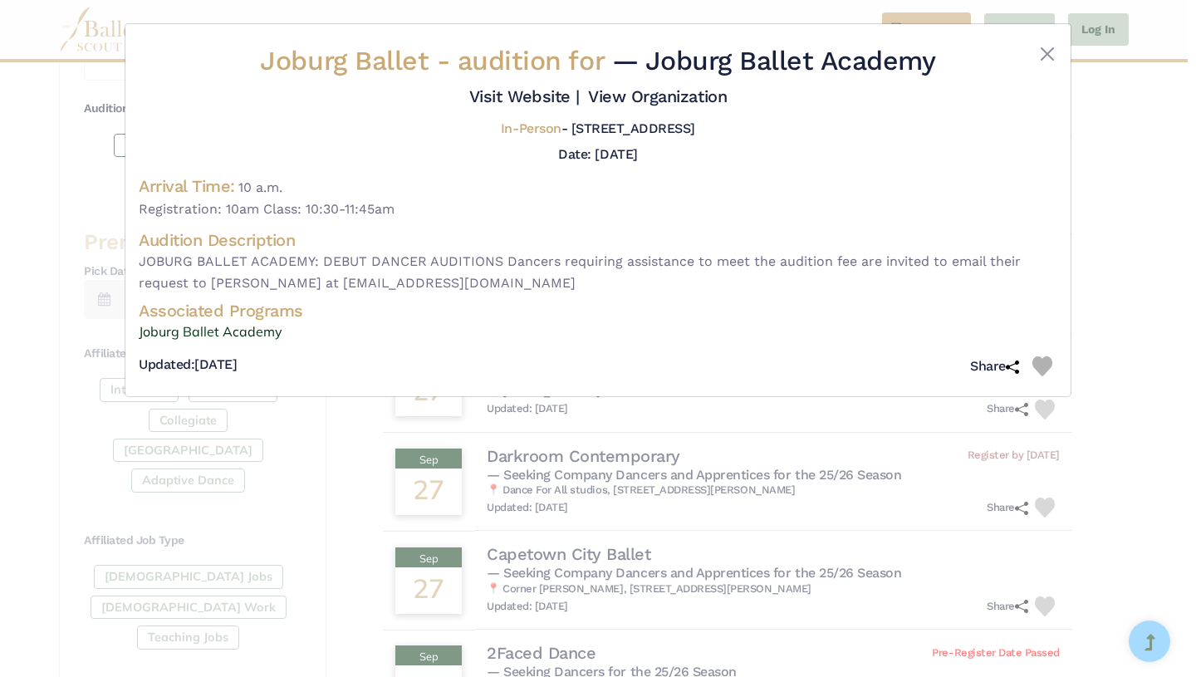 Image resolution: width=1196 pixels, height=677 pixels. What do you see at coordinates (598, 209) in the screenshot?
I see `span: Registration: 10am Class: 10:30-11:45am` at bounding box center [598, 209].